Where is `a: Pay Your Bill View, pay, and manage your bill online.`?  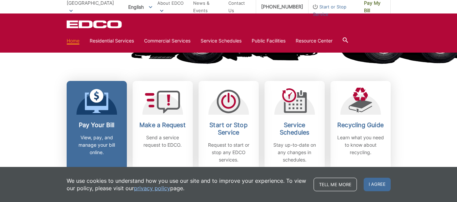
a: Pay Your Bill View, pay, and manage your bill online. is located at coordinates (97, 126).